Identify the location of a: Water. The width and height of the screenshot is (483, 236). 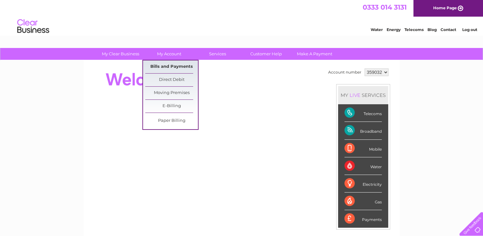
(377, 29).